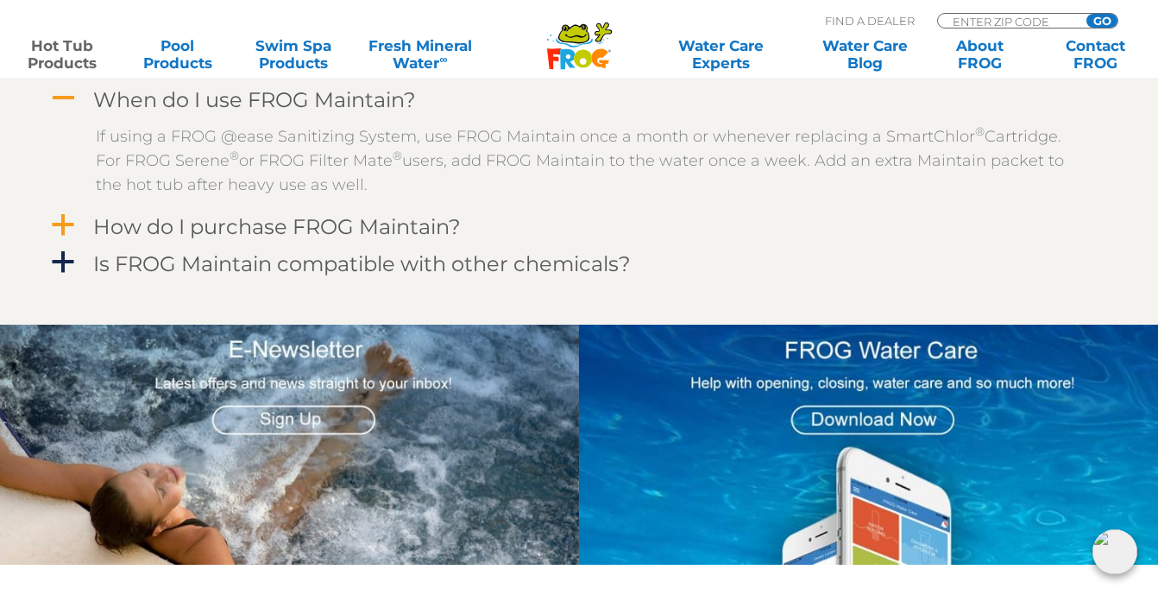  Describe the element at coordinates (579, 226) in the screenshot. I see `a: a How do I purchase FROG Maintain?` at that location.